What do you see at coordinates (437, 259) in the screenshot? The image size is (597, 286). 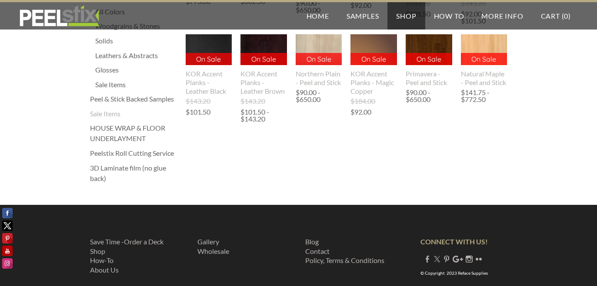 I see `a: Twitter` at bounding box center [437, 259].